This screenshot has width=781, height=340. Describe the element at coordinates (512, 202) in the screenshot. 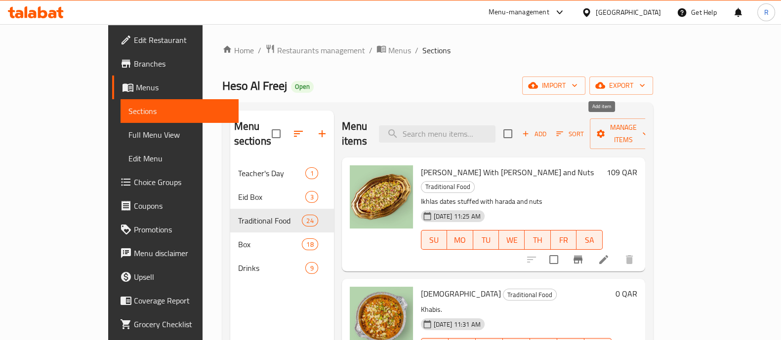

I see `p: Ikhlas dates stuffed with harada and nuts` at that location.